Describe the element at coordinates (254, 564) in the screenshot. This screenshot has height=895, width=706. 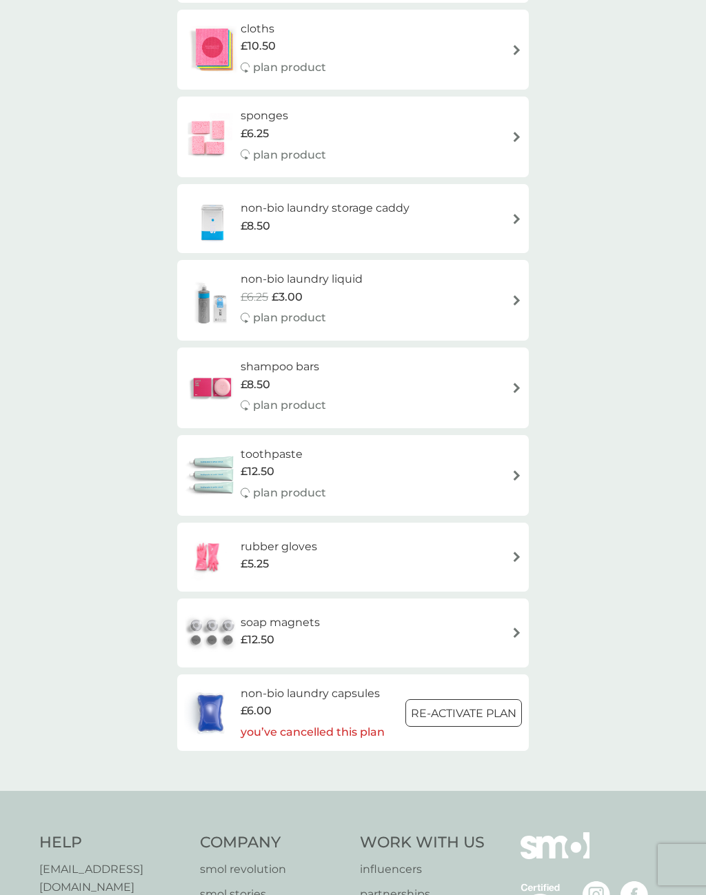
I see `span: £5.25` at that location.